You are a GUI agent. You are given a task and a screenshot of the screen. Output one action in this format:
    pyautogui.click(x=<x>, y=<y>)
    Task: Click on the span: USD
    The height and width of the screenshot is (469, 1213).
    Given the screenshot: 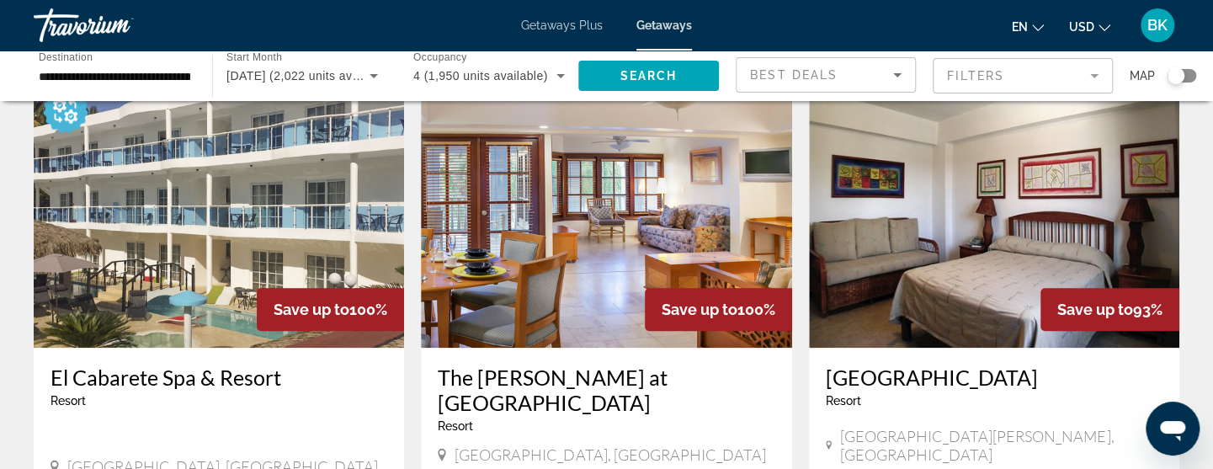 What is the action you would take?
    pyautogui.click(x=1082, y=27)
    